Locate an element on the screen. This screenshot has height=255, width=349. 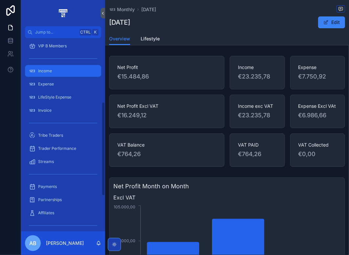
span: Excl VAT is located at coordinates (227, 197).